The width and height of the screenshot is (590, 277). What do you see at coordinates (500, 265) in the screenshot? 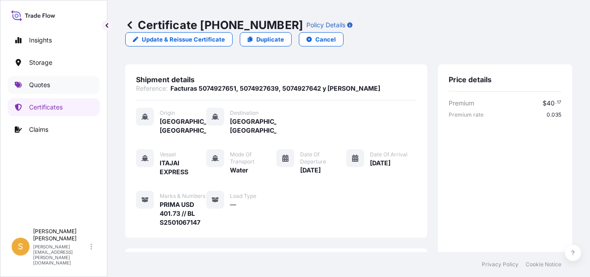
I see `p: Privacy Policy` at bounding box center [500, 265].